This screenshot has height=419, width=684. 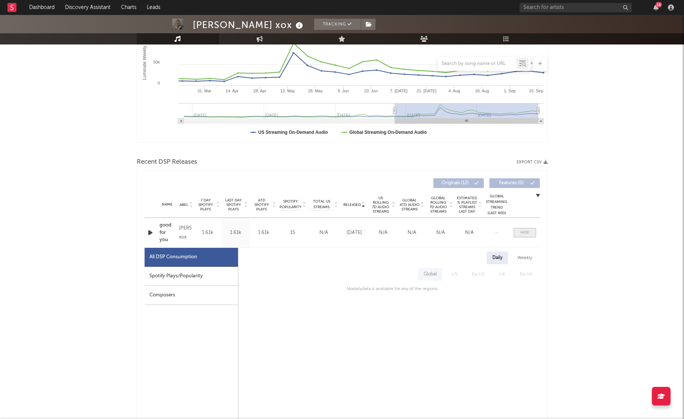 I want to click on text: 14. Apr, so click(x=232, y=91).